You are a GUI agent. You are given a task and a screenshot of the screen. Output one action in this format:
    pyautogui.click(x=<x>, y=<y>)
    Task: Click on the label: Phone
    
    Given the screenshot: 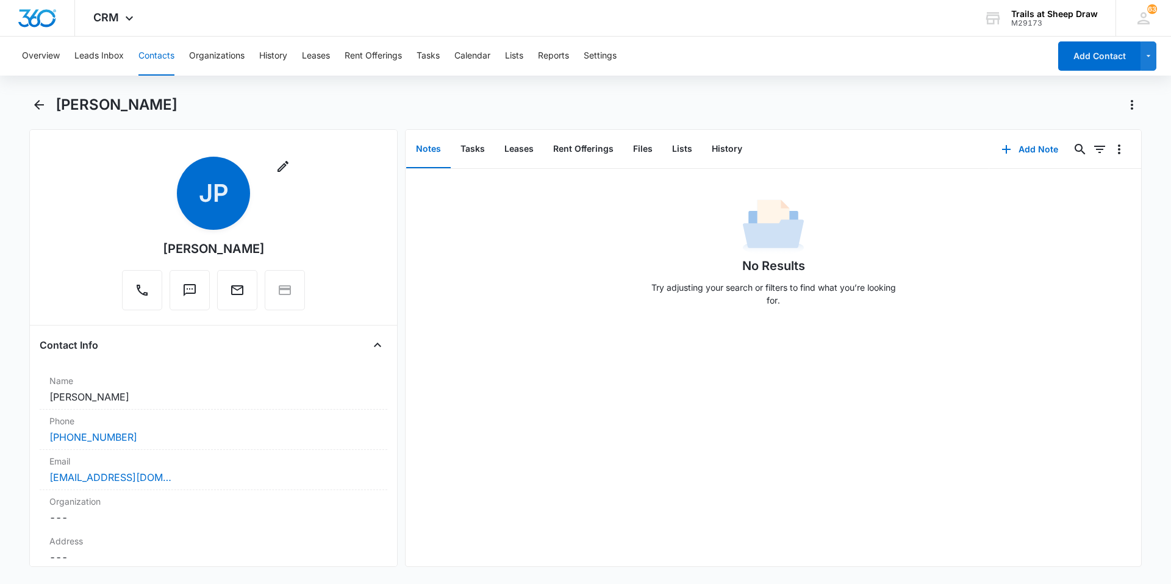 What is the action you would take?
    pyautogui.click(x=213, y=421)
    